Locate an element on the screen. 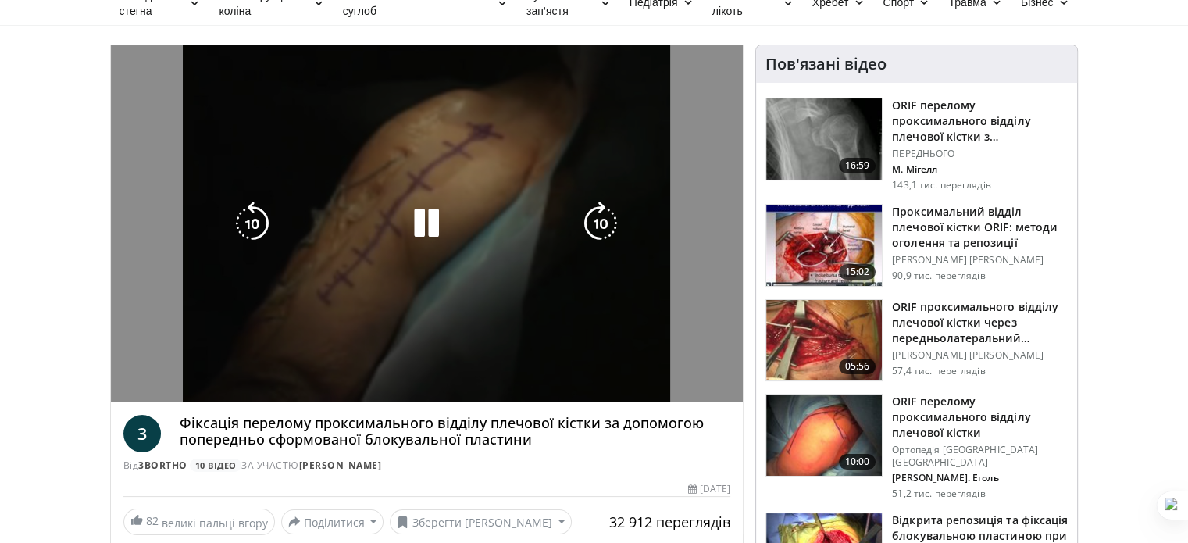 This screenshot has height=543, width=1188. font: ORIF перелому проксимального відділу плечової кістки з використанням фіксованої пластини is located at coordinates (968, 136).